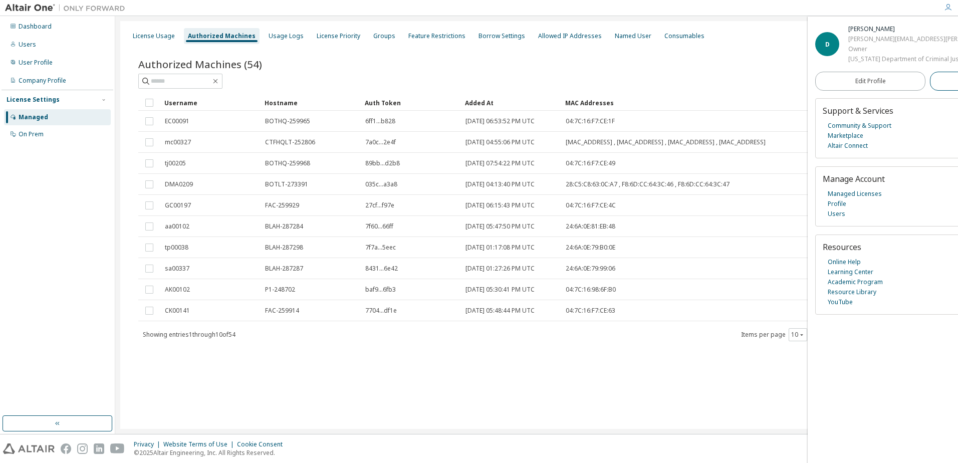 Image resolution: width=958 pixels, height=463 pixels. I want to click on span: baf9...6fb3, so click(380, 290).